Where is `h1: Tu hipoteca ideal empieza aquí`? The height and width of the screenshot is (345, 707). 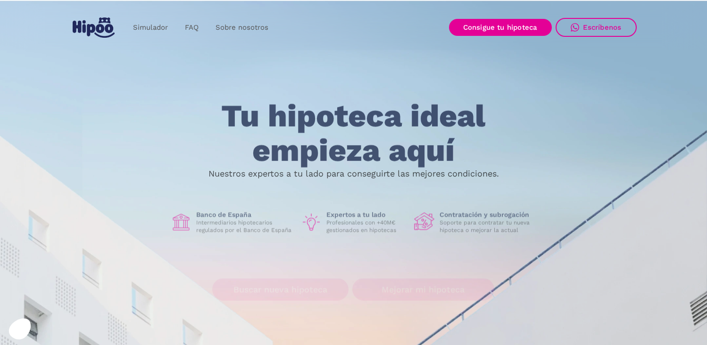 h1: Tu hipoteca ideal empieza aquí is located at coordinates (353, 133).